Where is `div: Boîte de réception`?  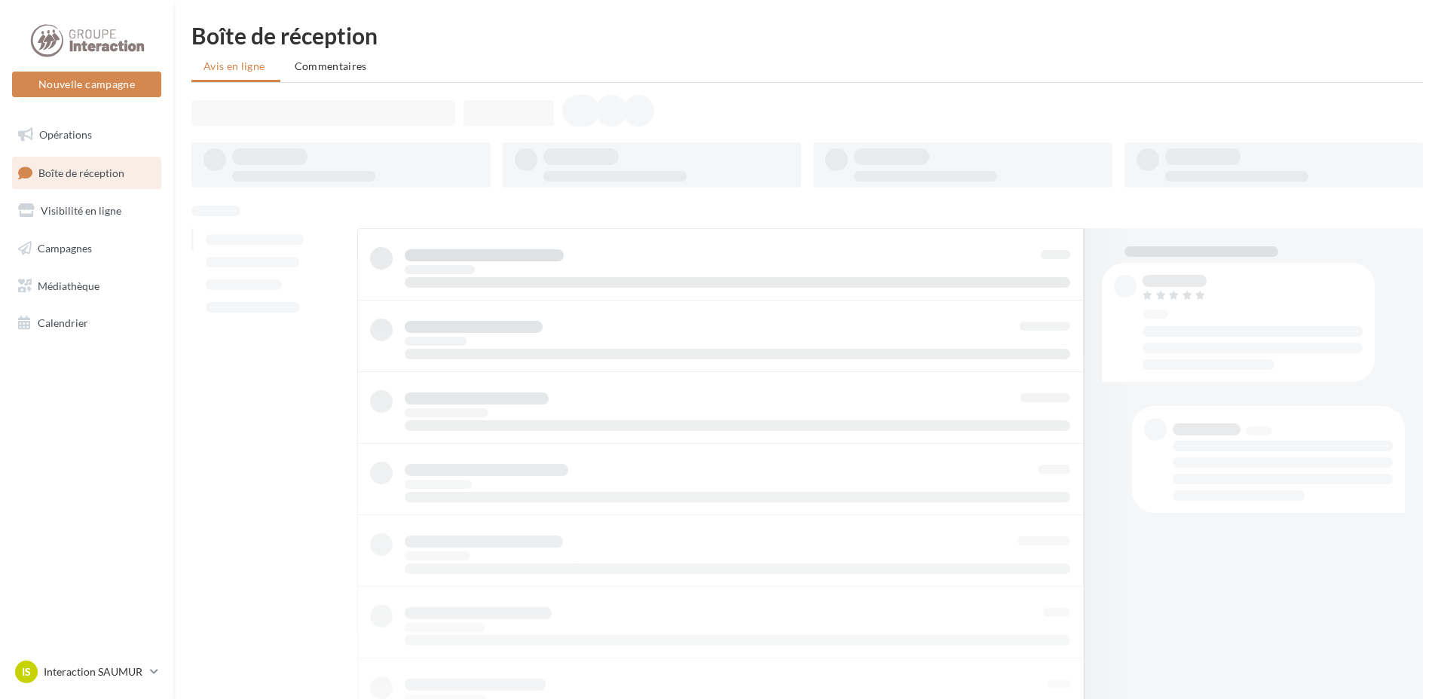 div: Boîte de réception is located at coordinates (807, 35).